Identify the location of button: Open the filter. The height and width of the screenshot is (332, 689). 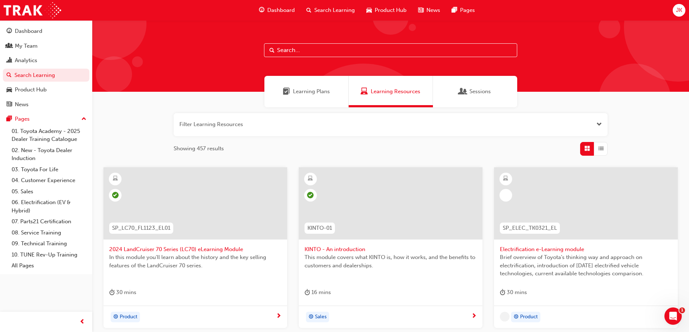
(599, 124).